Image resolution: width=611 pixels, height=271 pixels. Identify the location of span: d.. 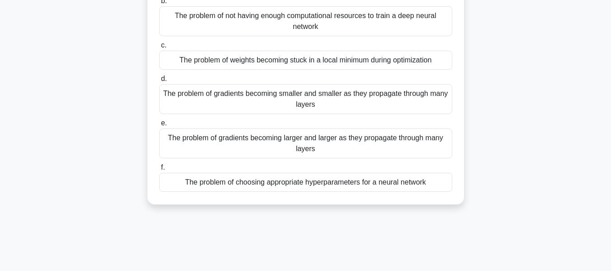
(164, 78).